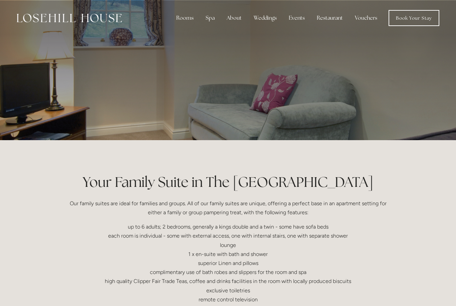 This screenshot has width=456, height=306. I want to click on p: Our family suites are ideal for families and groups. All of our family suites are unique, offerin..., so click(228, 208).